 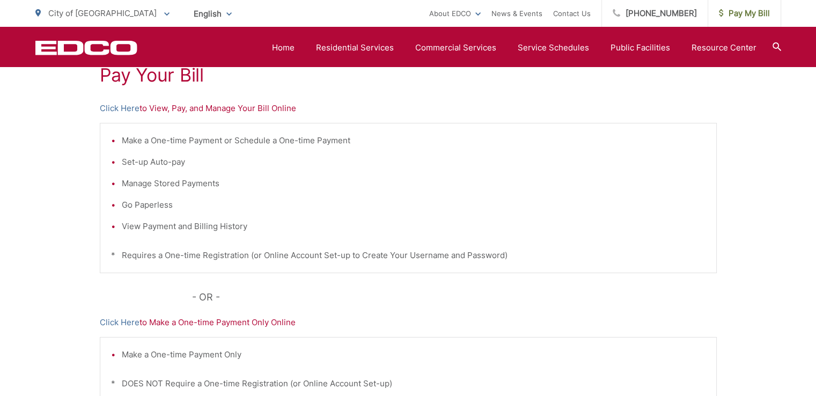 I want to click on p: to View, Pay, and Manage Your Bill Online, so click(x=408, y=108).